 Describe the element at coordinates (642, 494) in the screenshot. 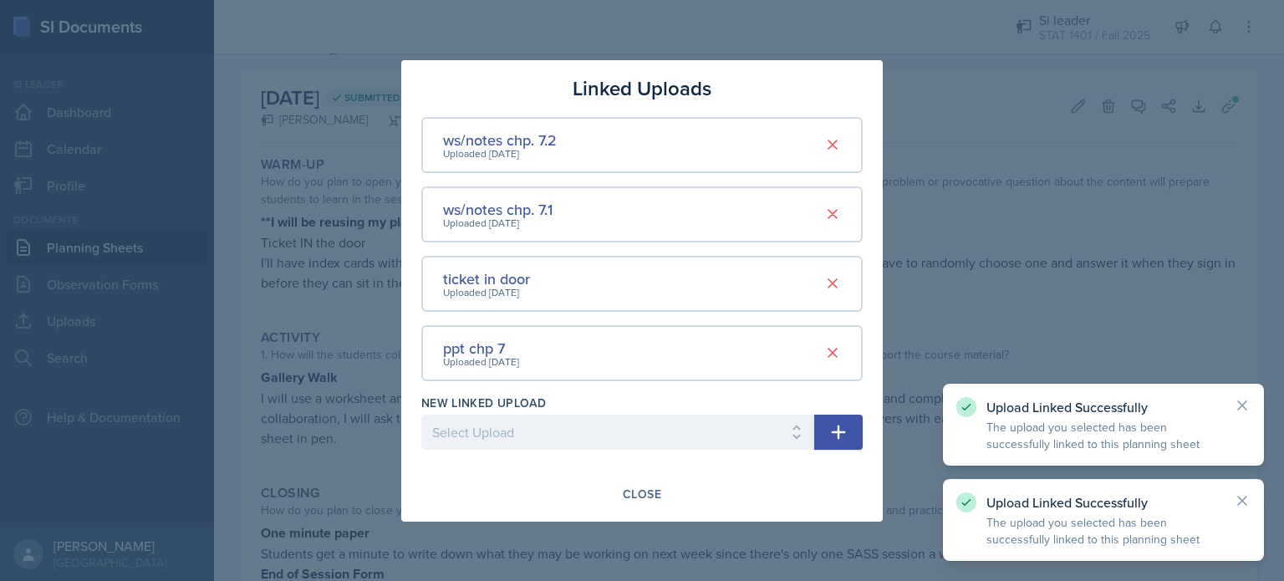

I see `div: Close` at that location.